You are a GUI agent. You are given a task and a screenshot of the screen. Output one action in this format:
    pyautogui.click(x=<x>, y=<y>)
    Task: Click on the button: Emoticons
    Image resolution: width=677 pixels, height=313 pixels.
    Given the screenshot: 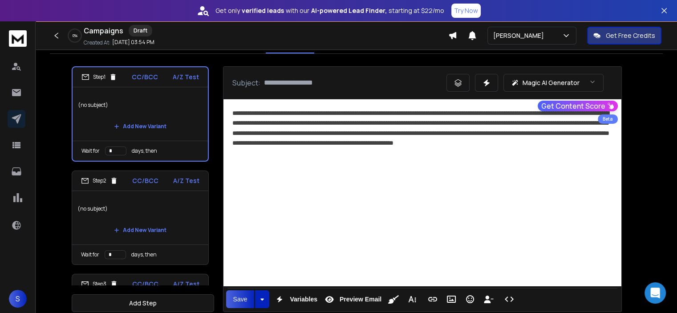 What is the action you would take?
    pyautogui.click(x=470, y=299)
    